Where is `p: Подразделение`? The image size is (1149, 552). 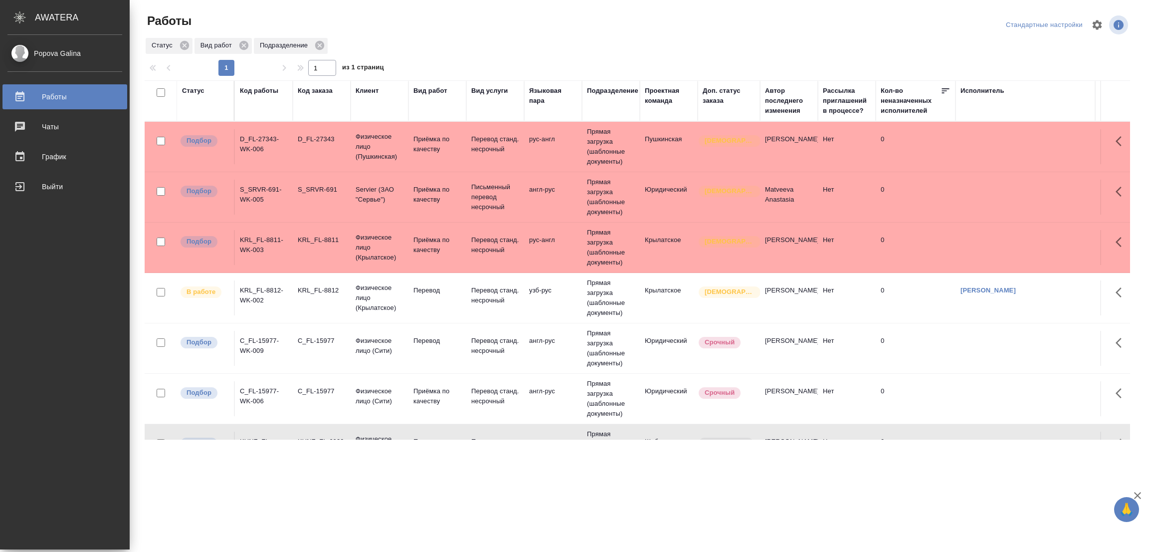 p: Подразделение is located at coordinates (285, 45).